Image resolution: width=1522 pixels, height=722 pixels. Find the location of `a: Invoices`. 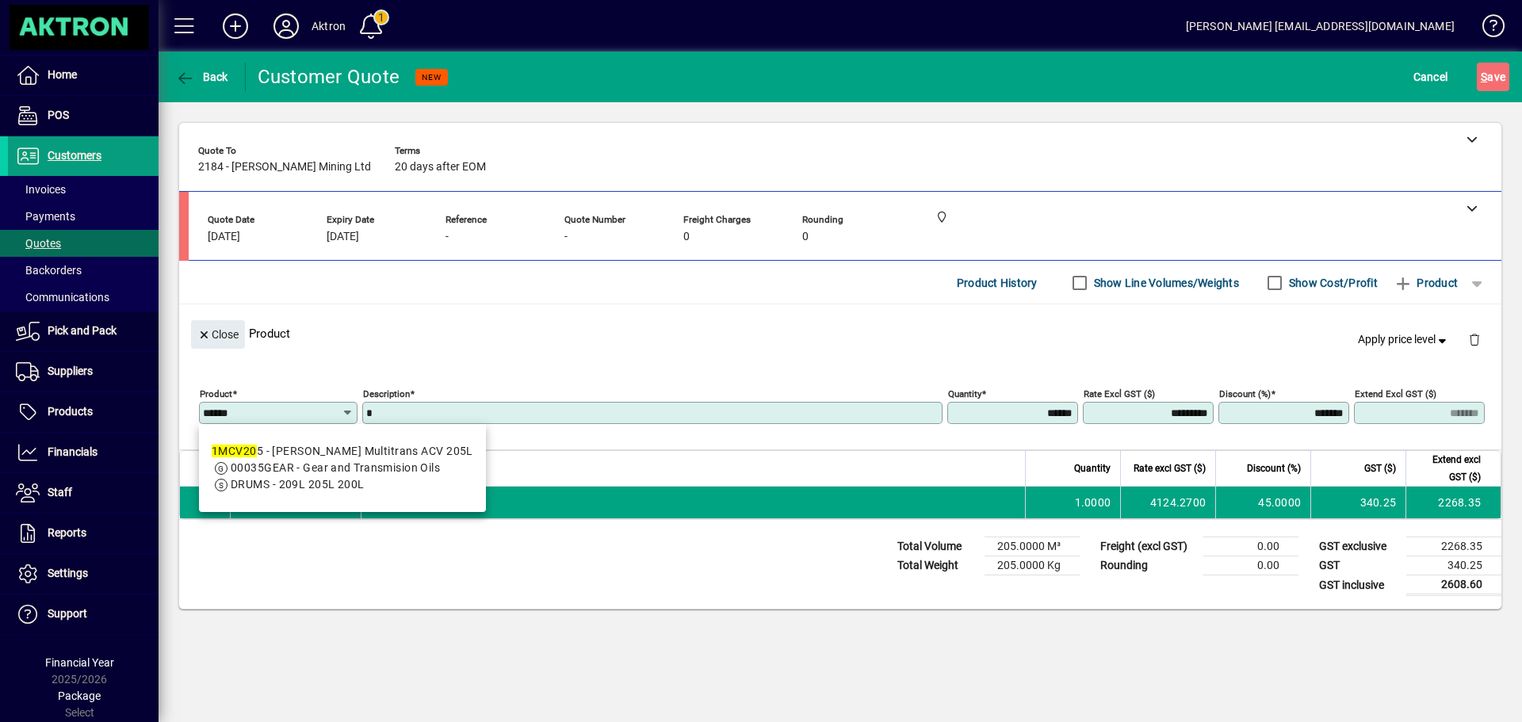

a: Invoices is located at coordinates (83, 189).